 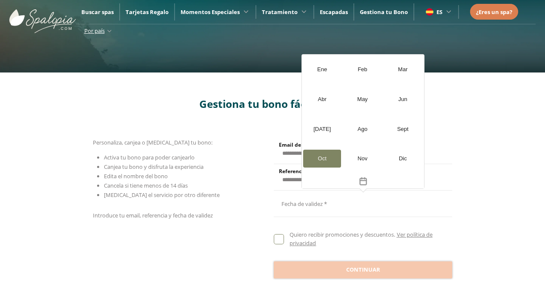 What do you see at coordinates (97, 12) in the screenshot?
I see `span: Buscar spas` at bounding box center [97, 12].